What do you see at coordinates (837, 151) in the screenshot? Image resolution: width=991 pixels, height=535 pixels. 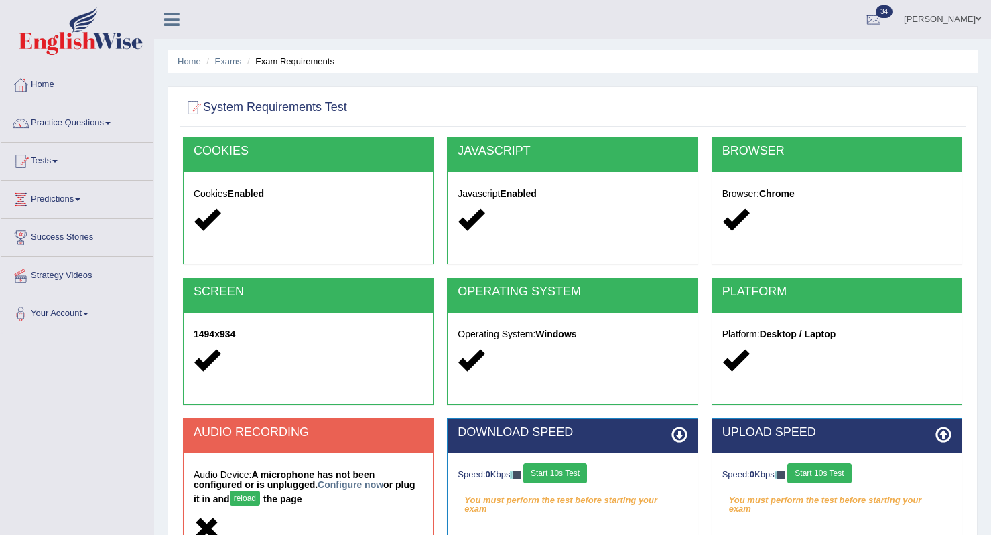 I see `h2: BROWSER` at bounding box center [837, 151].